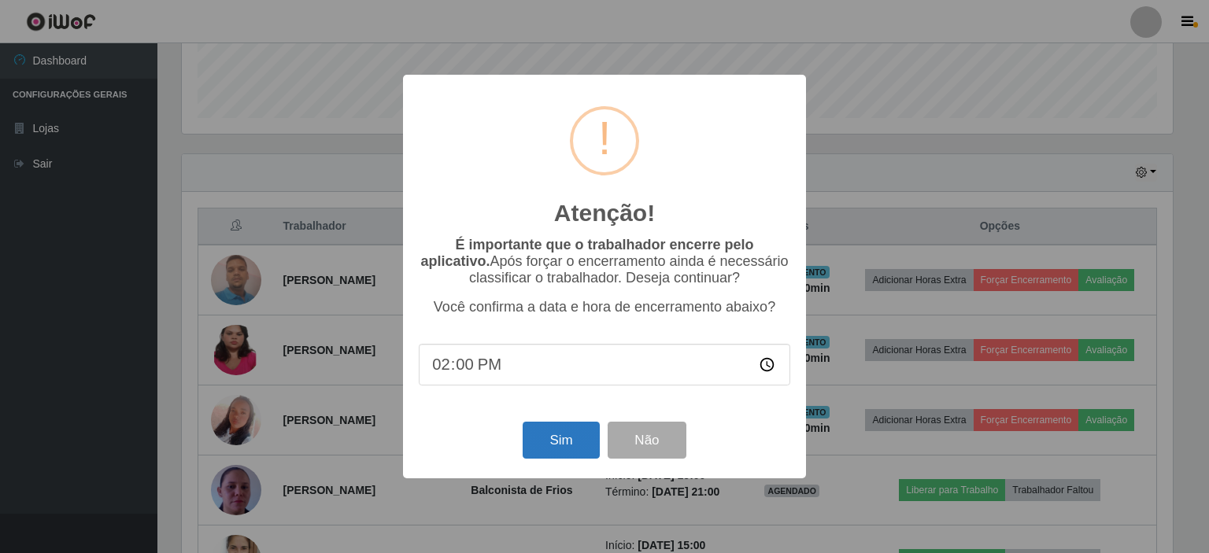 Image resolution: width=1209 pixels, height=553 pixels. What do you see at coordinates (605, 261) in the screenshot?
I see `p: Após forçar o encerramento ainda é necessário classificar o trabalhador. Deseja continuar?` at bounding box center [605, 261].